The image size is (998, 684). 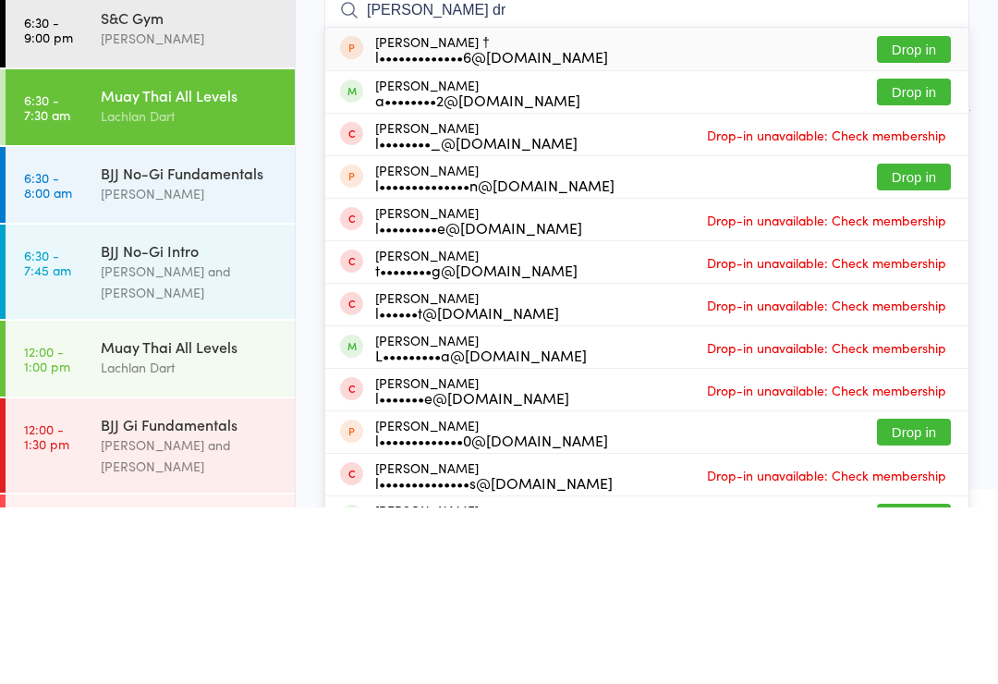 What do you see at coordinates (189, 349) in the screenshot?
I see `div: BJJ No-Gi Fundamentals` at bounding box center [189, 349].